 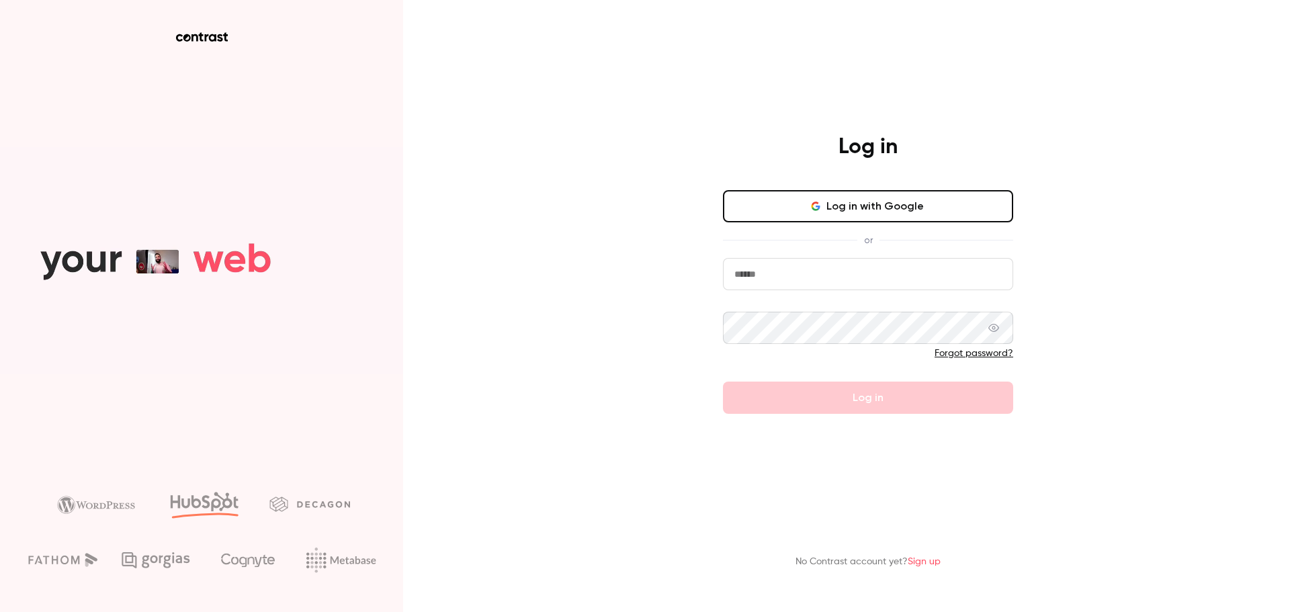 I want to click on a: Forgot password?, so click(x=973, y=353).